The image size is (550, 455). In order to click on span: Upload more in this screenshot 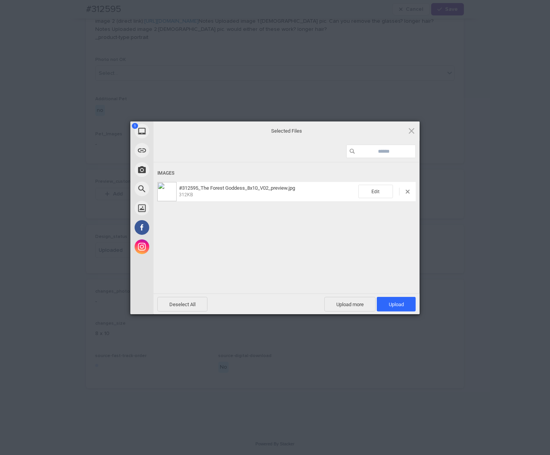, I will do `click(350, 304)`.